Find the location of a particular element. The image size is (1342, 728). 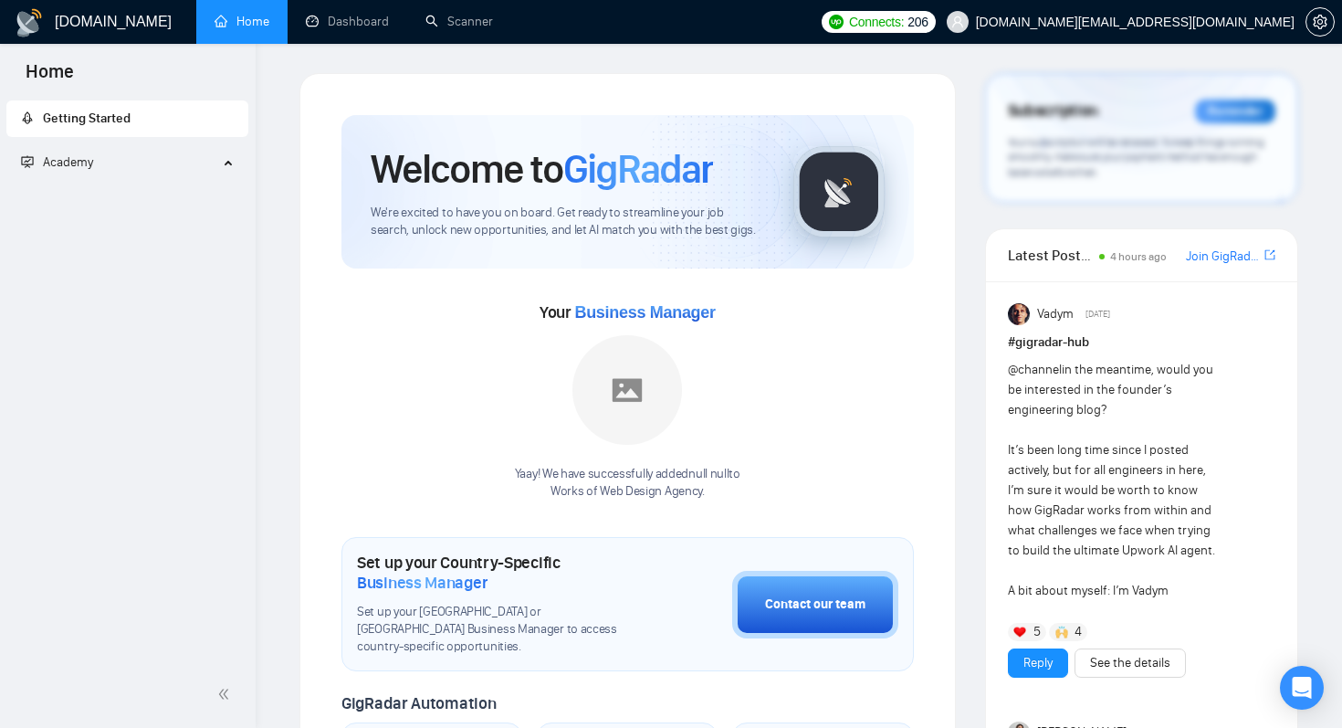

span: GigRadar Automation is located at coordinates (418, 703).